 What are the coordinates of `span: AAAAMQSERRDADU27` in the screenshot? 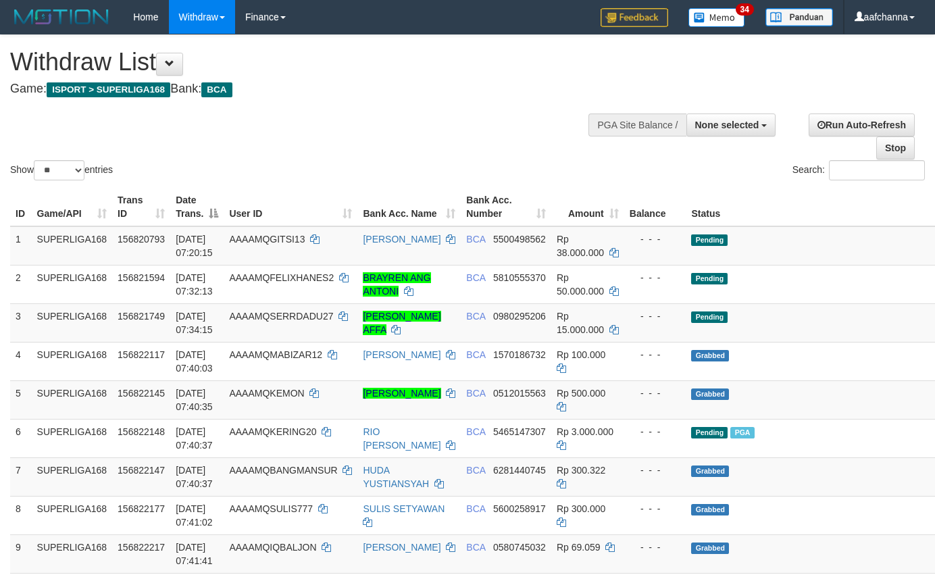 It's located at (281, 316).